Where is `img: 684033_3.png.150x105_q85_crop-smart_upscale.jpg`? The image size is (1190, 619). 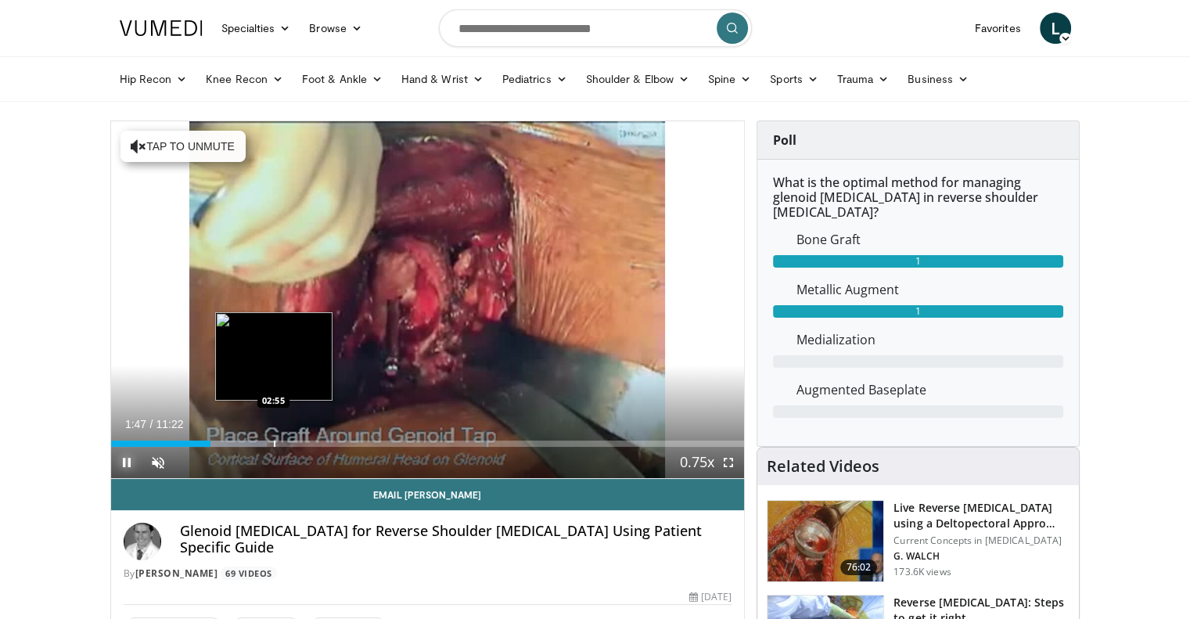
img: 684033_3.png.150x105_q85_crop-smart_upscale.jpg is located at coordinates (826, 542).